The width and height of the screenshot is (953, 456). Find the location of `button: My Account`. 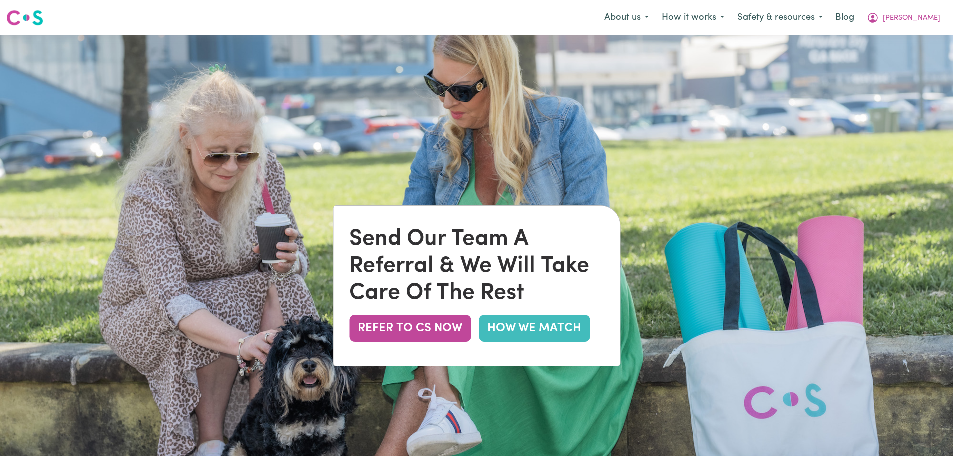

button: My Account is located at coordinates (904, 18).